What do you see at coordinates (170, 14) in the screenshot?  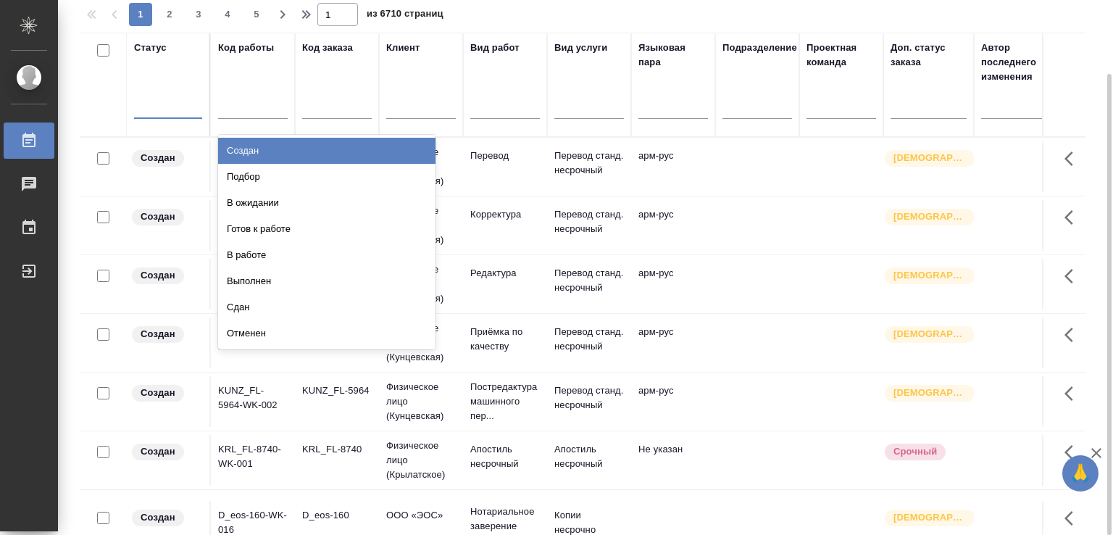 I see `span: 2` at bounding box center [170, 14].